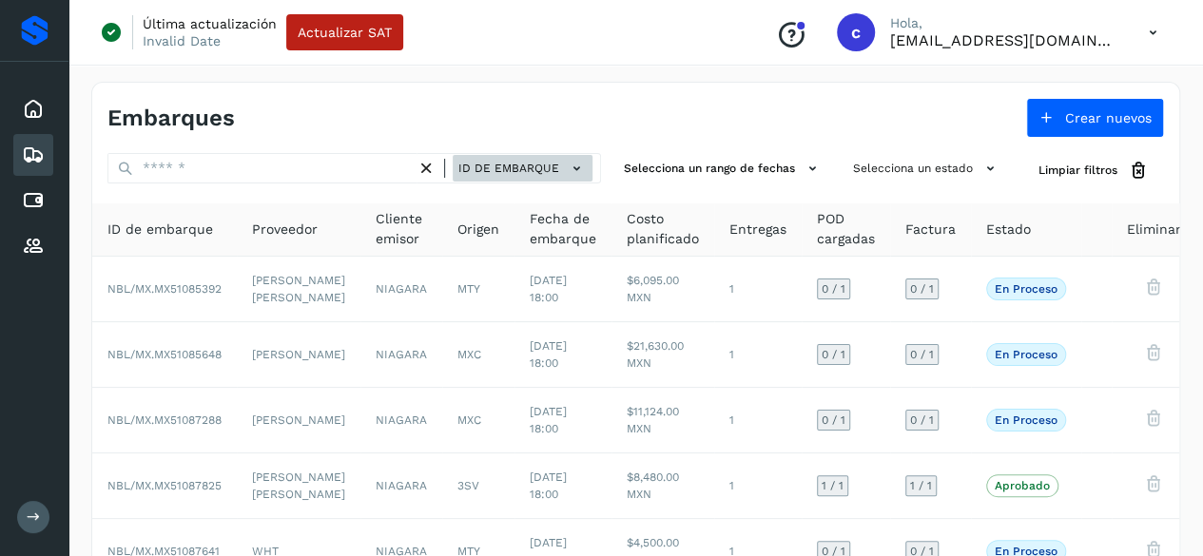  I want to click on span: NBL/MX.MX51087825, so click(164, 486).